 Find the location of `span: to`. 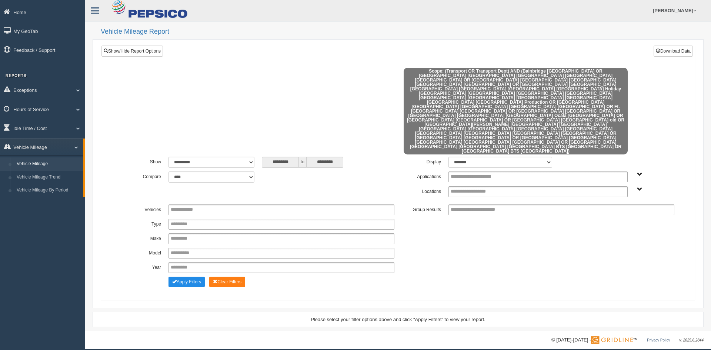

span: to is located at coordinates (303, 162).